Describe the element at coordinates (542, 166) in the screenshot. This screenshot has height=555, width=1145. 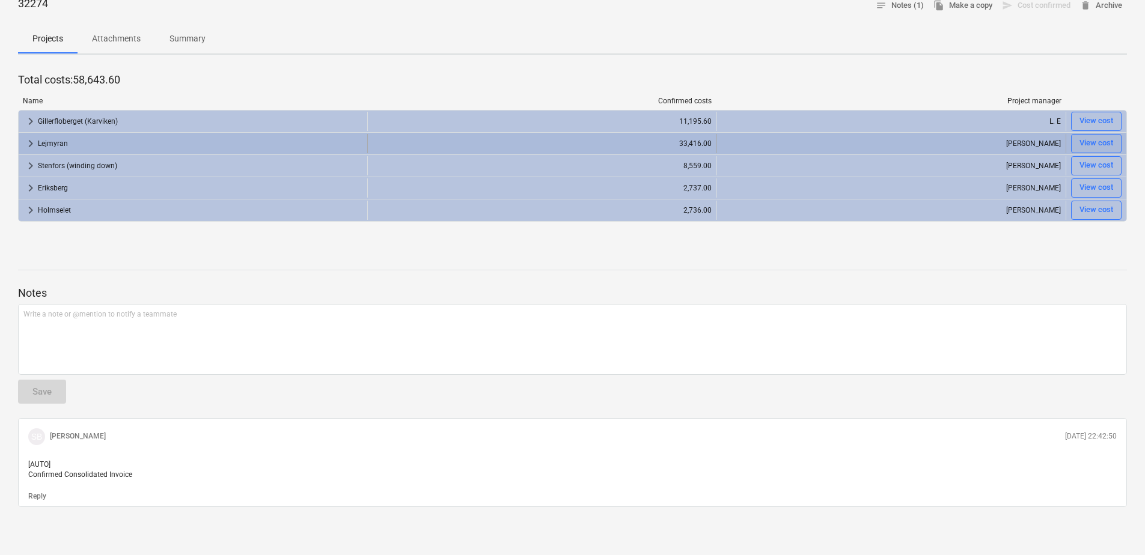
I see `div: 8,559.00` at that location.